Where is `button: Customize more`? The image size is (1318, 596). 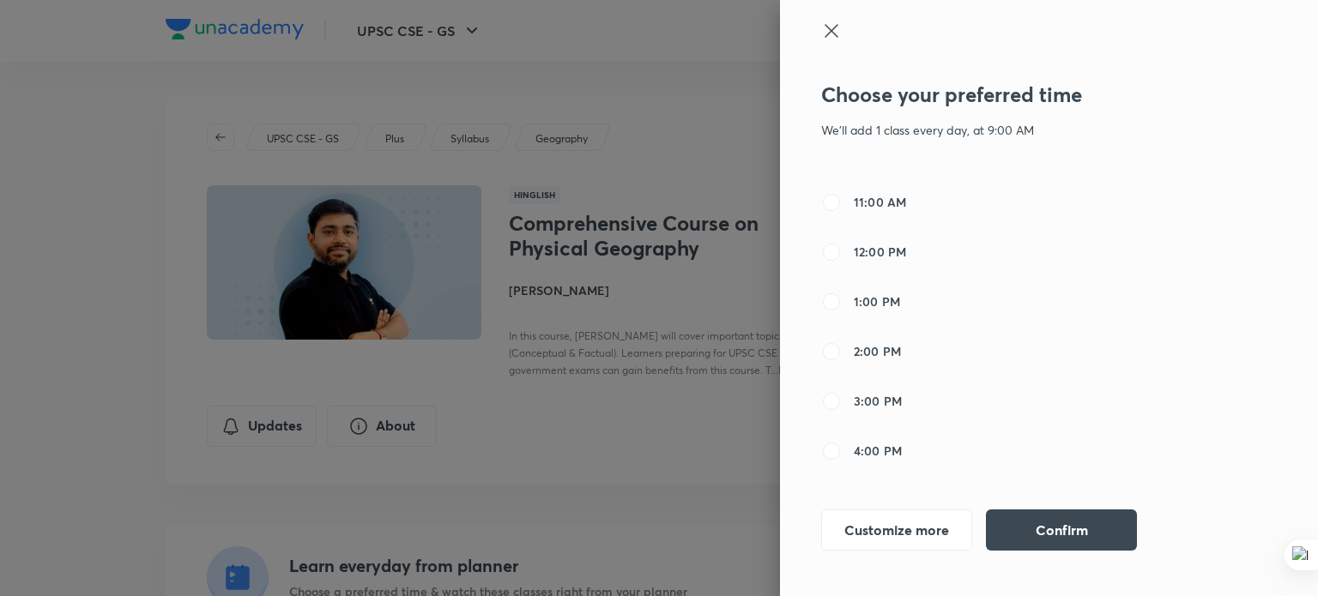 button: Customize more is located at coordinates (897, 530).